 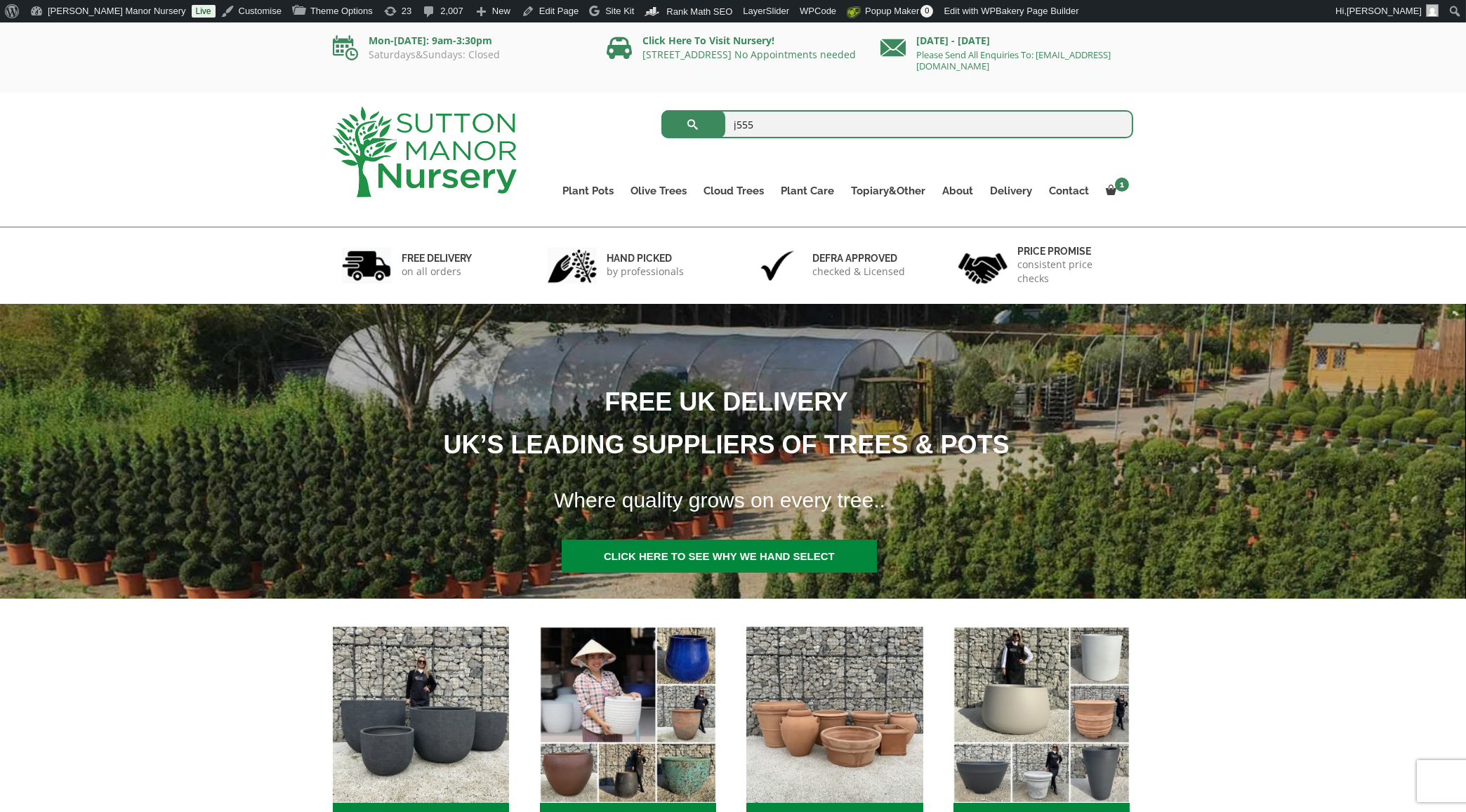 I want to click on h1: Where quality grows on every tree.., so click(x=881, y=501).